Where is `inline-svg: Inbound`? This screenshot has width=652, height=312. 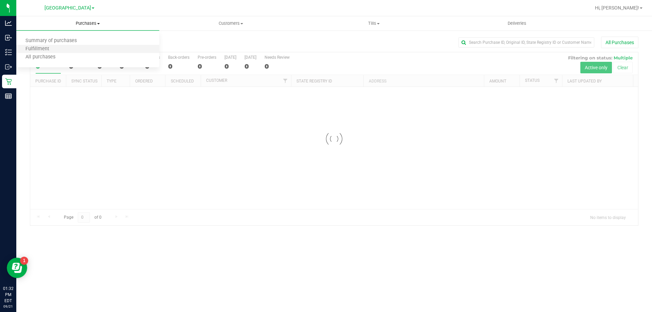 inline-svg: Inbound is located at coordinates (8, 38).